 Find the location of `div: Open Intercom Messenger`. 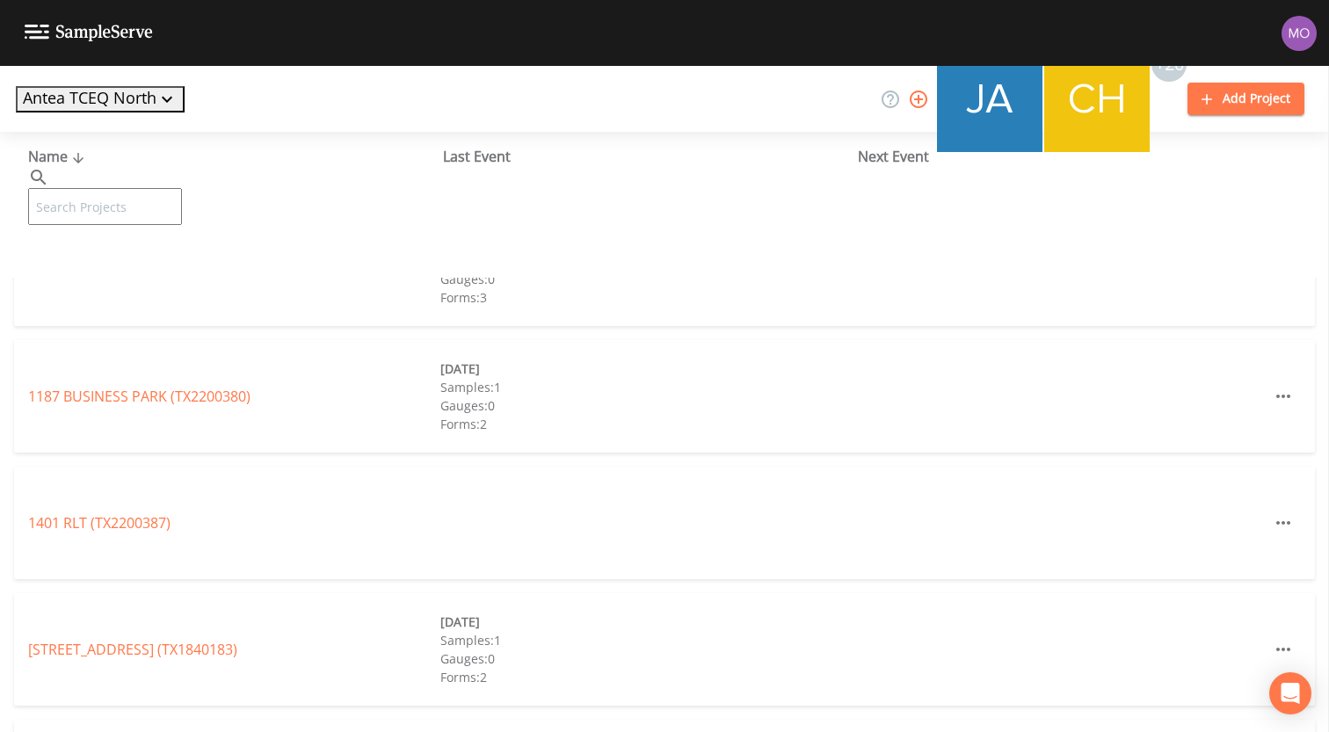

div: Open Intercom Messenger is located at coordinates (1290, 693).